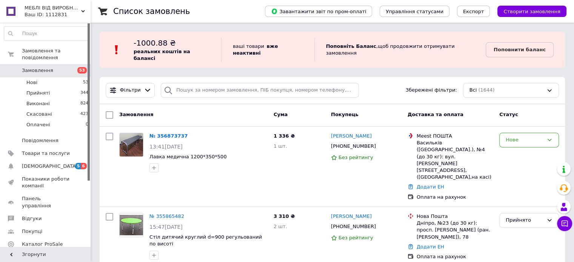 Image resolution: width=574 pixels, height=262 pixels. I want to click on span: 1 336 ₴, so click(284, 136).